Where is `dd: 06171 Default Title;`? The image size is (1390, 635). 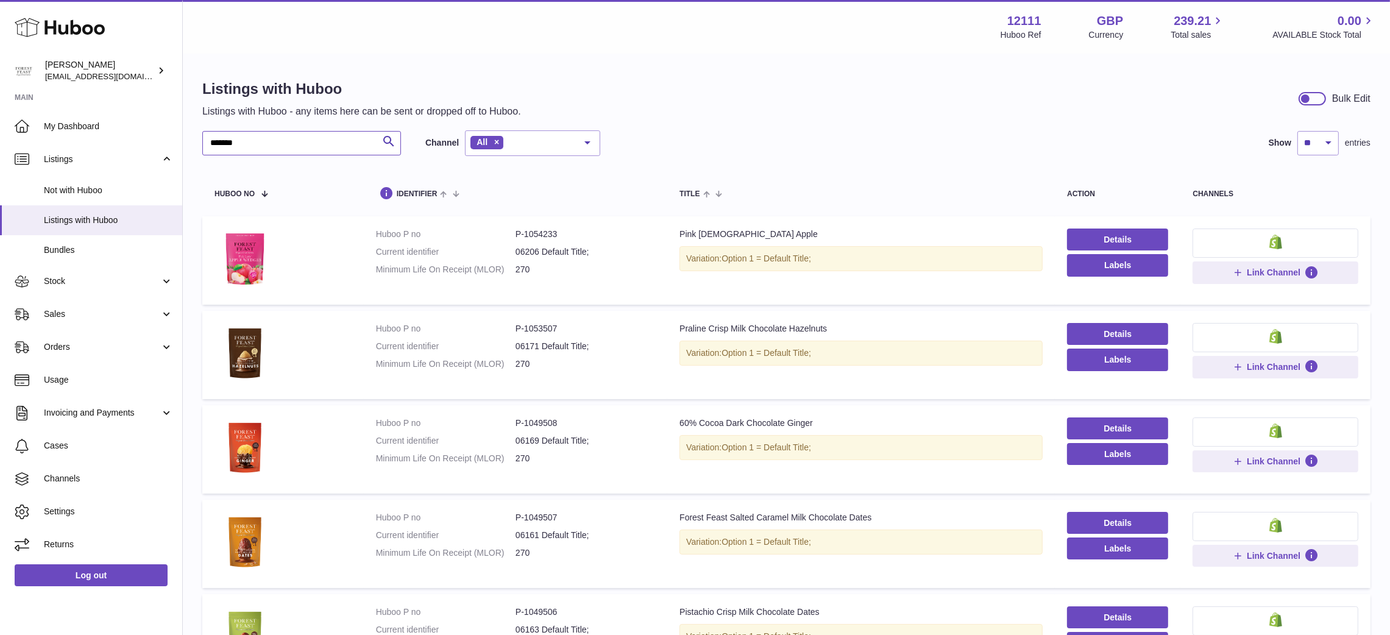 dd: 06171 Default Title; is located at coordinates (585, 346).